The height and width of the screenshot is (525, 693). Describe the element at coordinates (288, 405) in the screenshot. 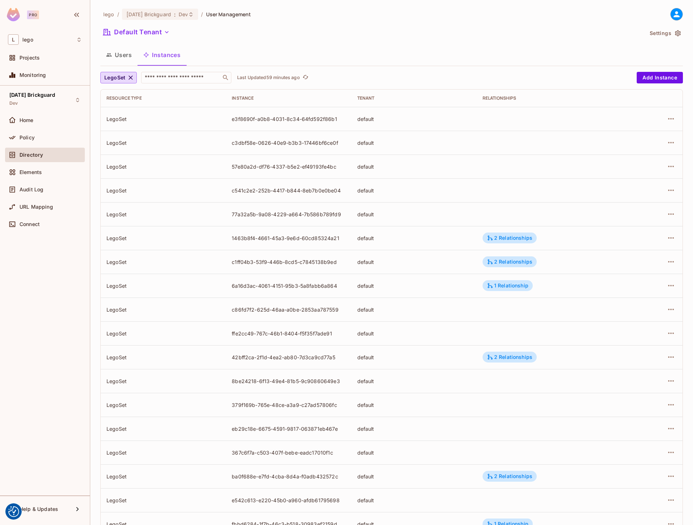

I see `div: 379f169b-765e-48ce-a3a9-c27ad57806fc` at that location.